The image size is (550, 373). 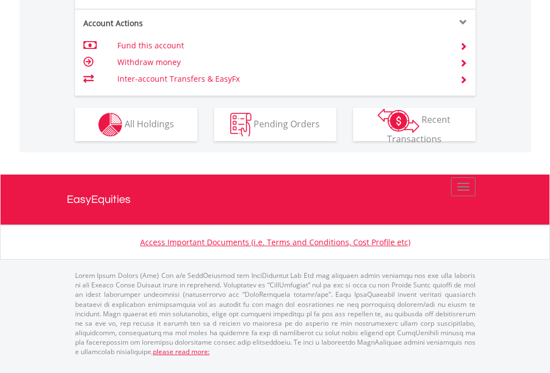 I want to click on button: All Holdings, so click(x=136, y=125).